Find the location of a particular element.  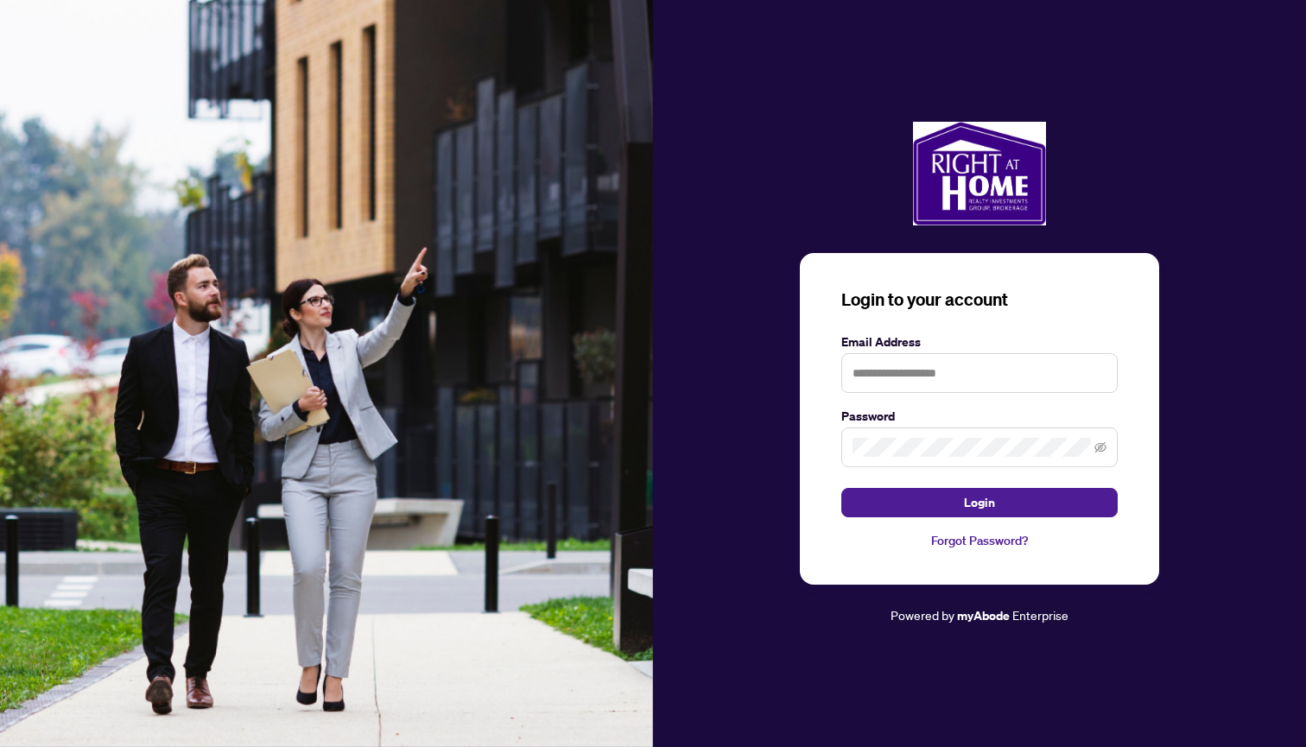

button: Login is located at coordinates (980, 503).